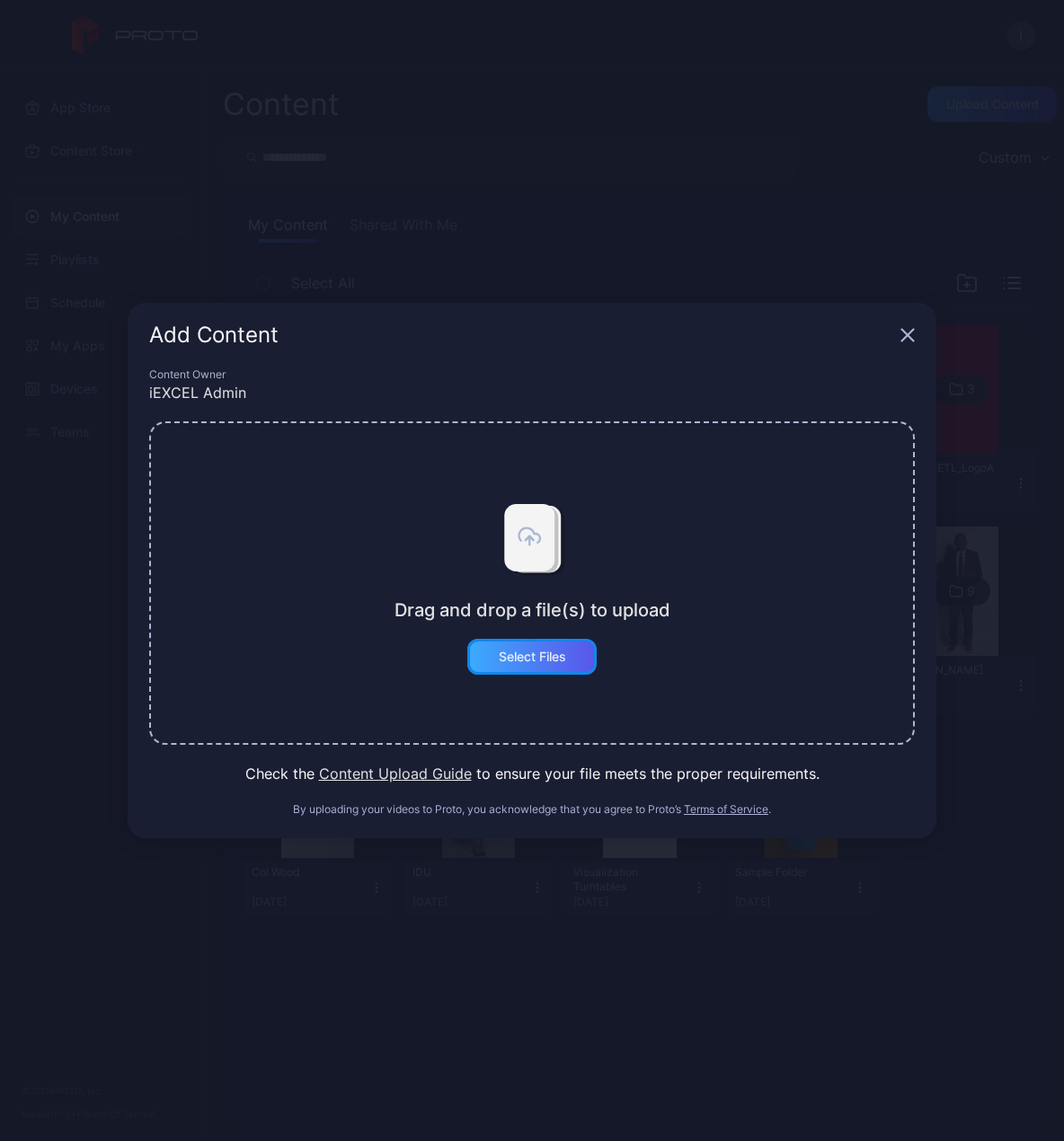  What do you see at coordinates (532, 774) in the screenshot?
I see `div: Check the to ensure your file meets the proper requirements.` at bounding box center [532, 774].